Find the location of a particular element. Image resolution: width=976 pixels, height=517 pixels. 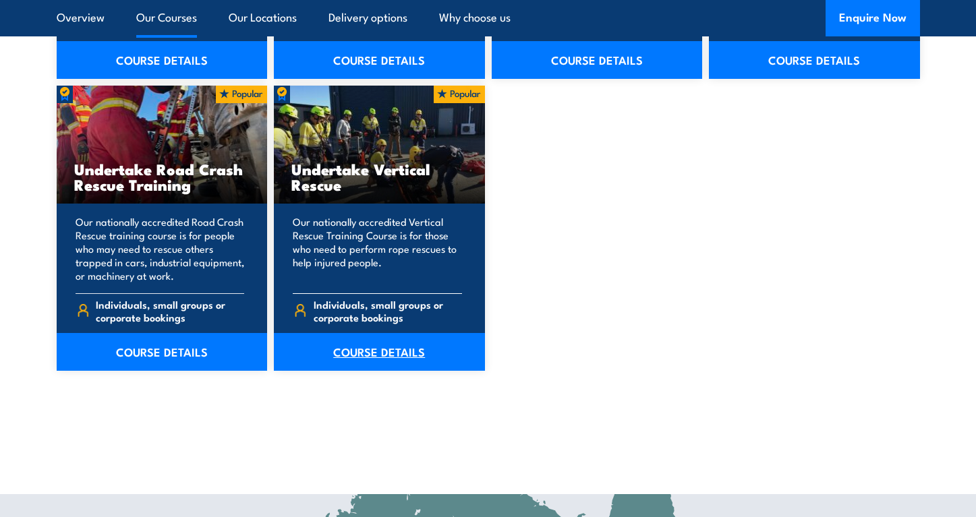

h3: Undertake Road Crash Rescue Training is located at coordinates (162, 177).